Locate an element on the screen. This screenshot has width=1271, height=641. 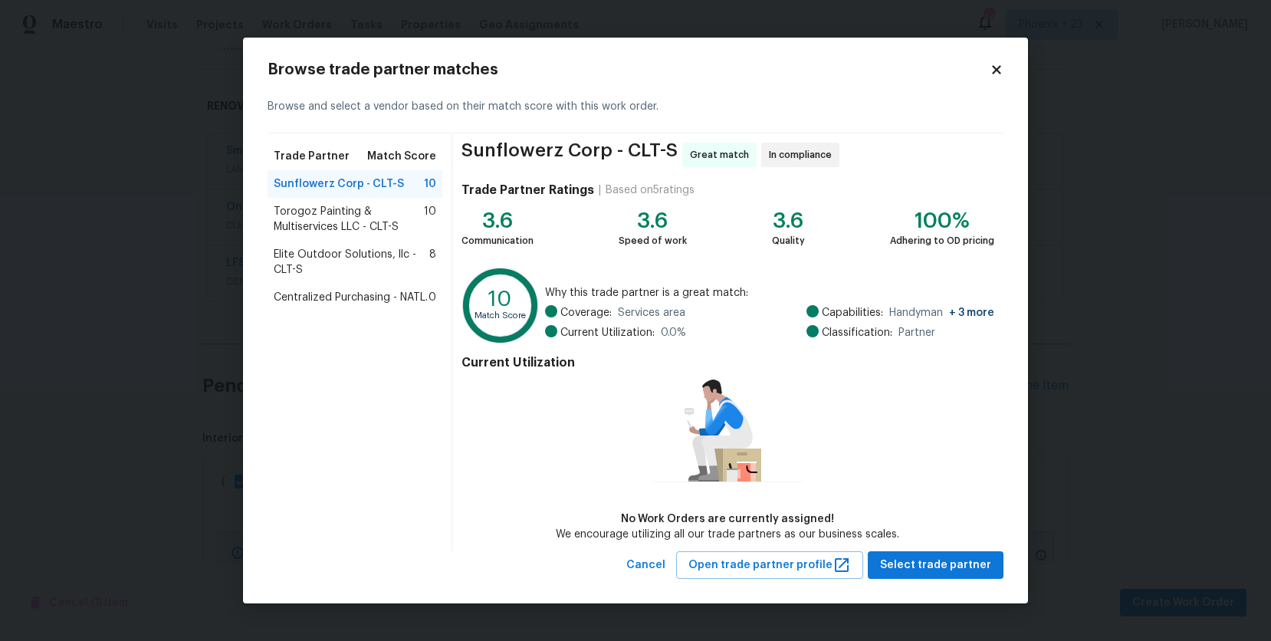
span: Cancel is located at coordinates (645, 565).